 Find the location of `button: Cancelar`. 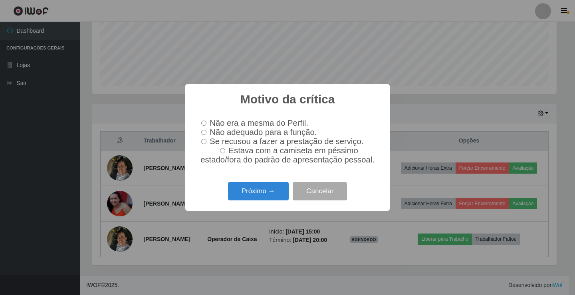

button: Cancelar is located at coordinates (320, 191).